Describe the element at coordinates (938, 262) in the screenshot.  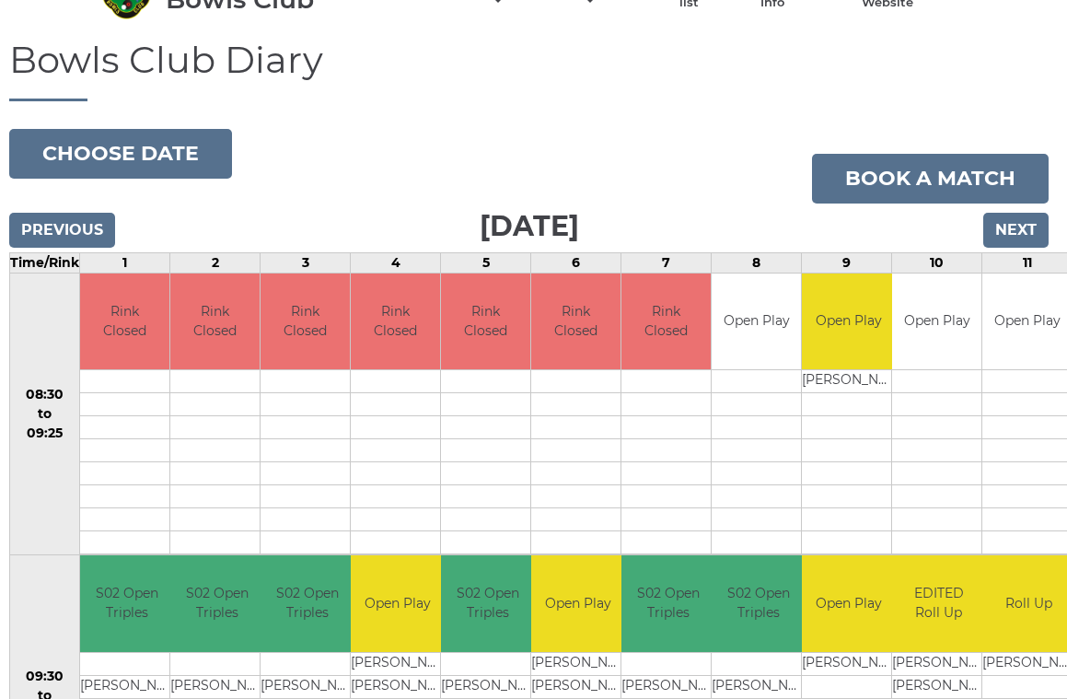
I see `td: 10` at that location.